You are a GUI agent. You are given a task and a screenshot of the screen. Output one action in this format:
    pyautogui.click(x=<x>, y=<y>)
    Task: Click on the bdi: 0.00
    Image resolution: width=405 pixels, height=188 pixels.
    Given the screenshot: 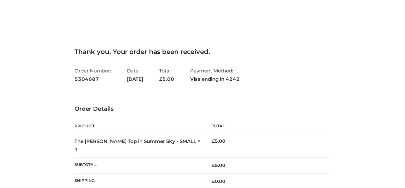 What is the action you would take?
    pyautogui.click(x=219, y=181)
    